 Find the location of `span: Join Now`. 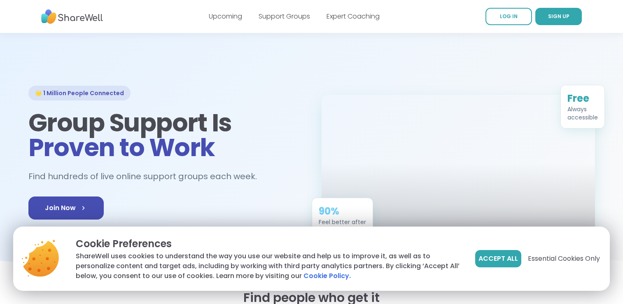

span: Join Now is located at coordinates (66, 208).